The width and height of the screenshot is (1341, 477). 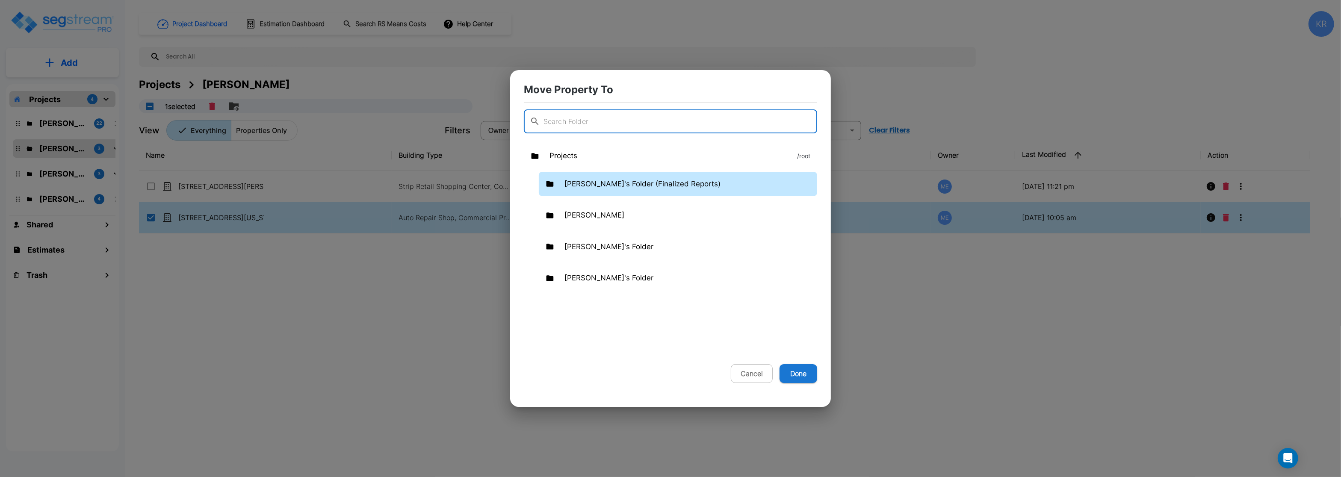 I want to click on input: Search Folder, so click(x=680, y=121).